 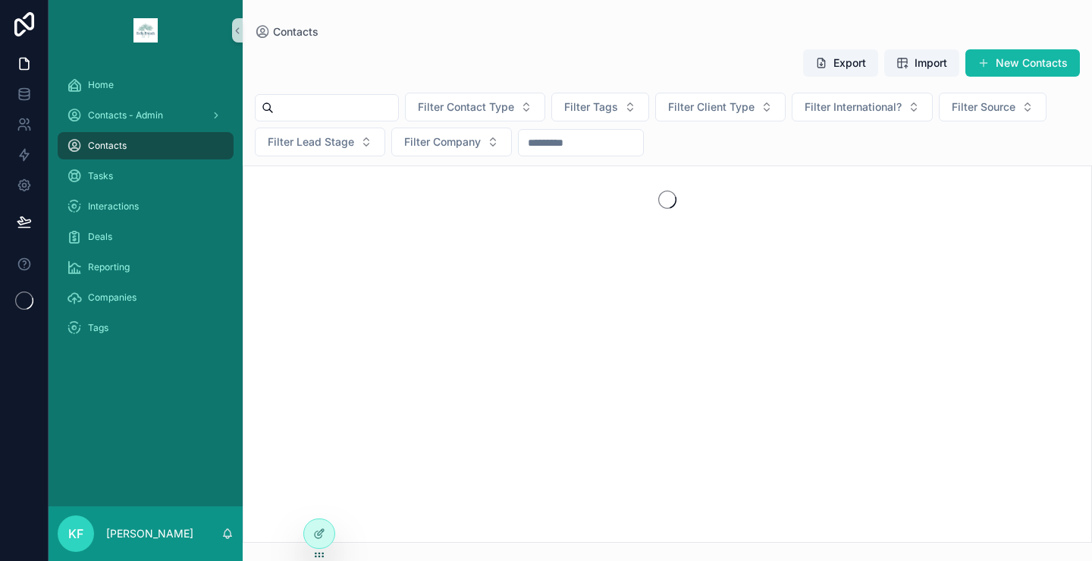 I want to click on a: Home, so click(x=146, y=85).